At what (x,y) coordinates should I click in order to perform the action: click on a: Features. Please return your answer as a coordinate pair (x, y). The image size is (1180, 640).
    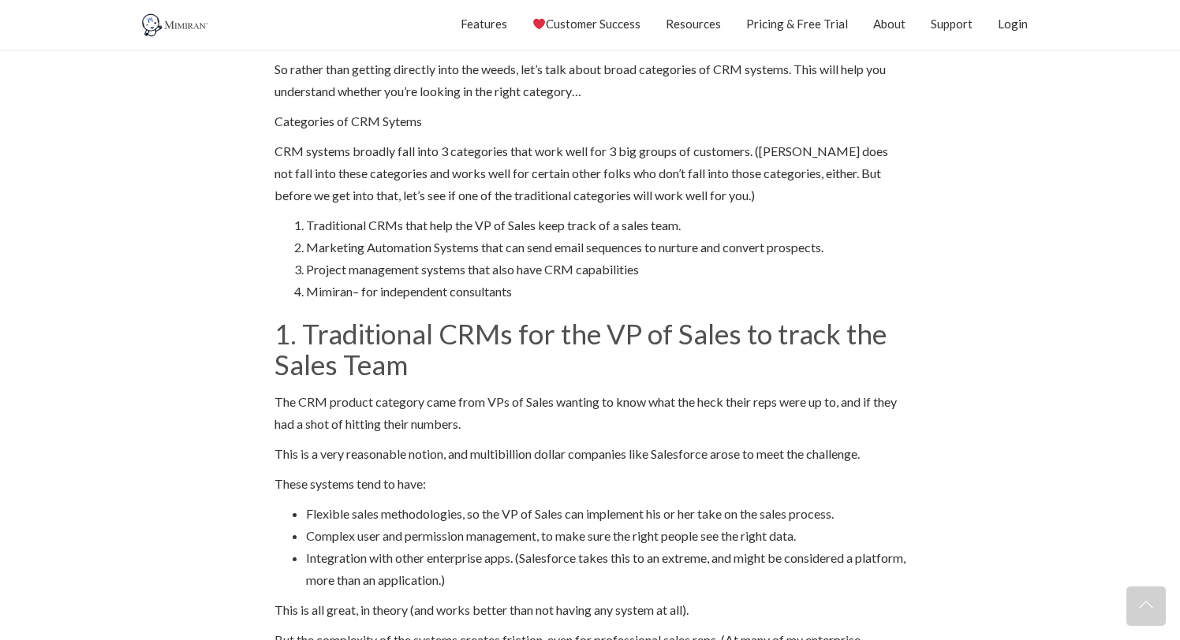
    Looking at the image, I should click on (483, 24).